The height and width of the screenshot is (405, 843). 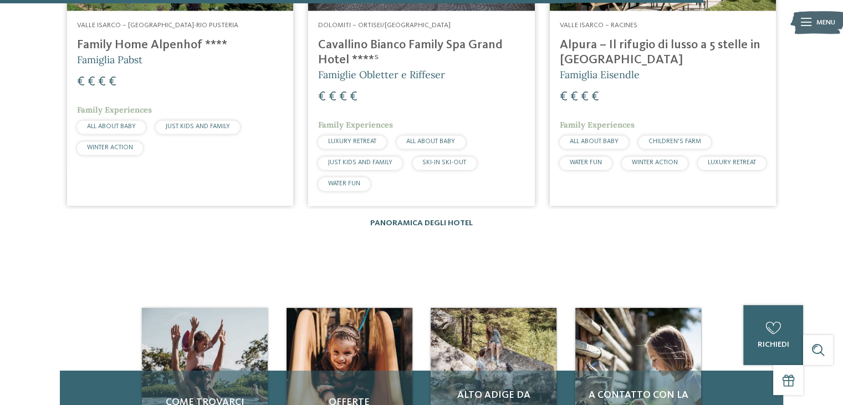 I want to click on span: Famiglia Pabst, so click(x=110, y=59).